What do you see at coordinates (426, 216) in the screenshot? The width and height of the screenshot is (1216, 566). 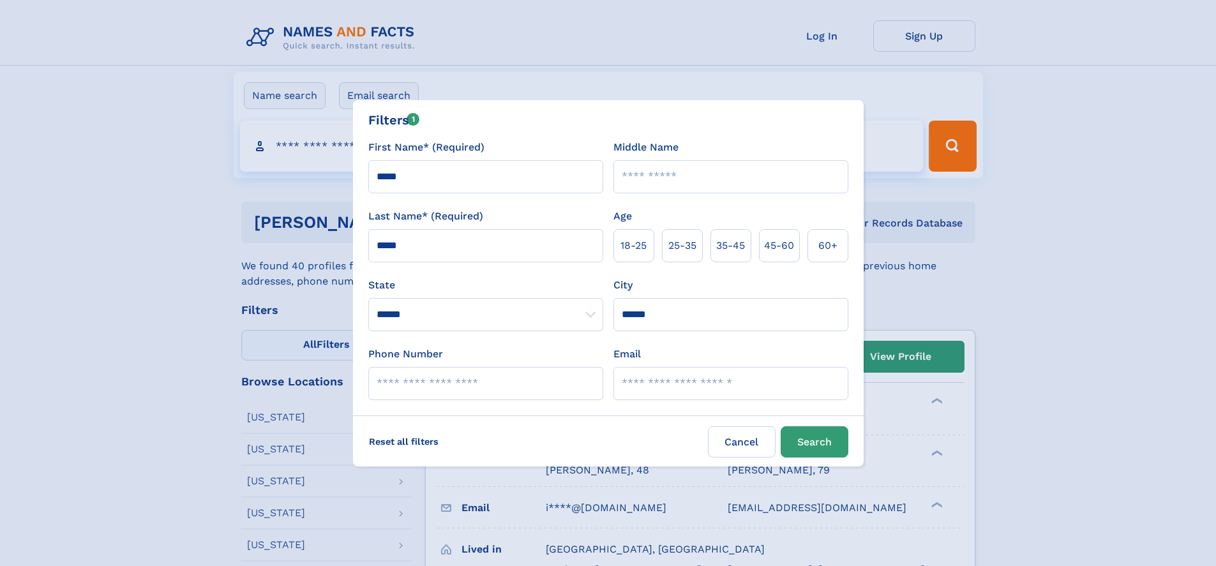 I see `label: Last Name* (Required)` at bounding box center [426, 216].